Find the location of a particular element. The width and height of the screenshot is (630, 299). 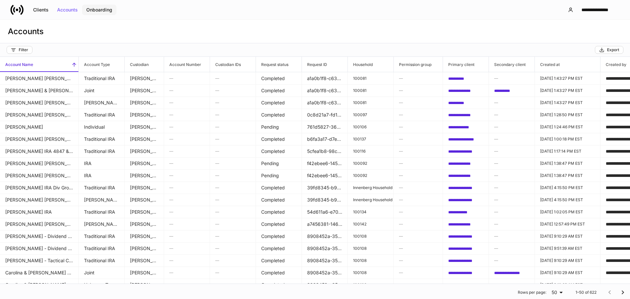

h6: Primary client is located at coordinates (458, 64).